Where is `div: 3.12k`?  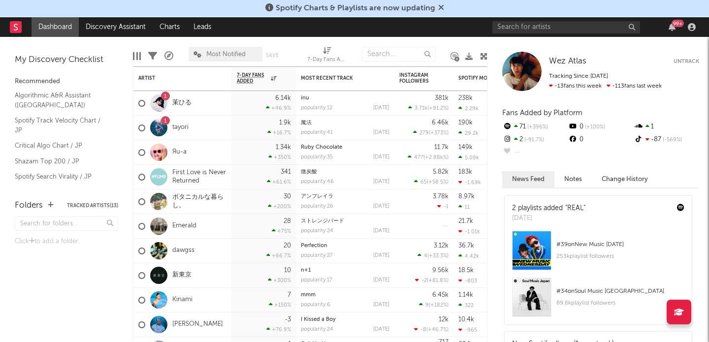
div: 3.12k is located at coordinates (441, 246).